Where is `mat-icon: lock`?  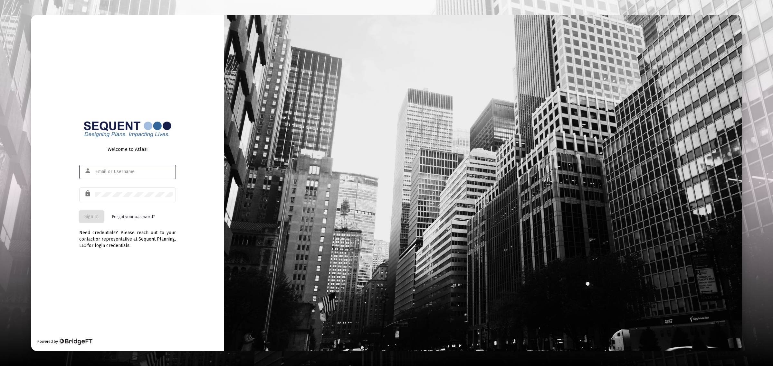 mat-icon: lock is located at coordinates (88, 194).